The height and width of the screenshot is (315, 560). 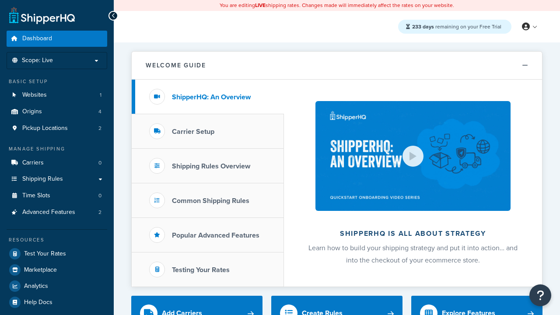 I want to click on button: Open Resource Center, so click(x=540, y=295).